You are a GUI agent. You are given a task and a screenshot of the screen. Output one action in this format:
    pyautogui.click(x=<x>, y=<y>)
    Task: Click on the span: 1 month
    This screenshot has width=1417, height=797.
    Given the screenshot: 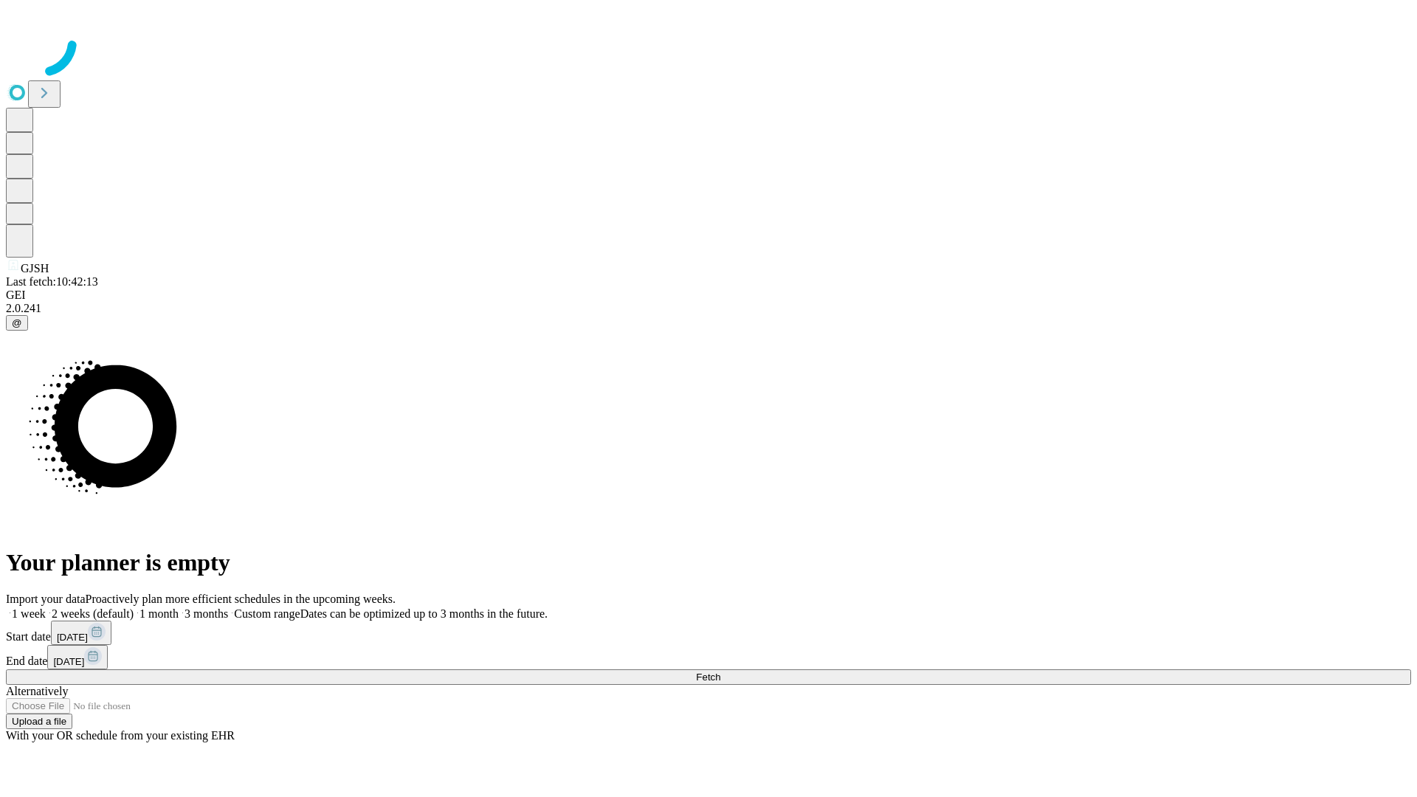 What is the action you would take?
    pyautogui.click(x=159, y=613)
    